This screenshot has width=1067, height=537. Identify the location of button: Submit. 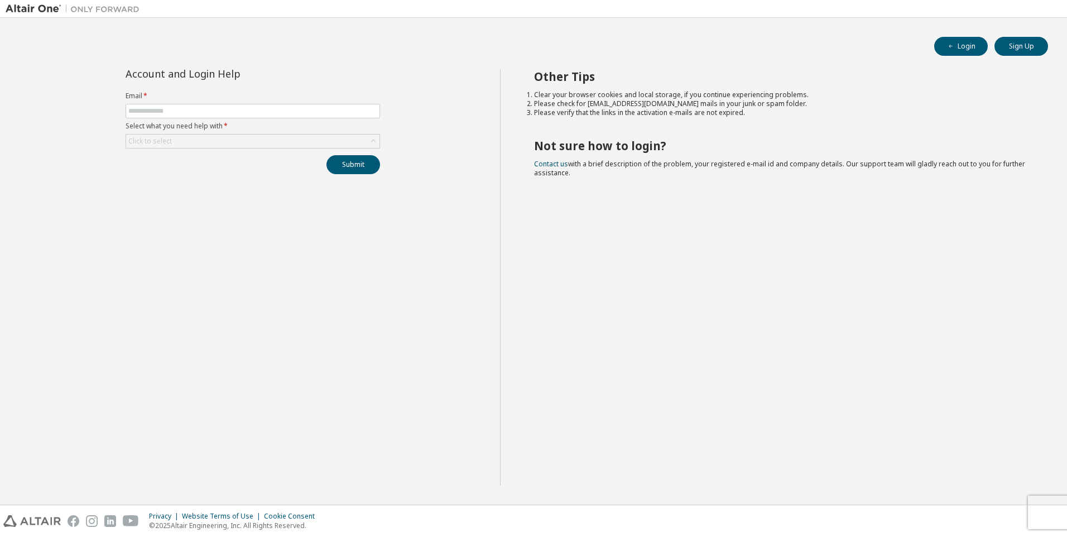
(353, 165).